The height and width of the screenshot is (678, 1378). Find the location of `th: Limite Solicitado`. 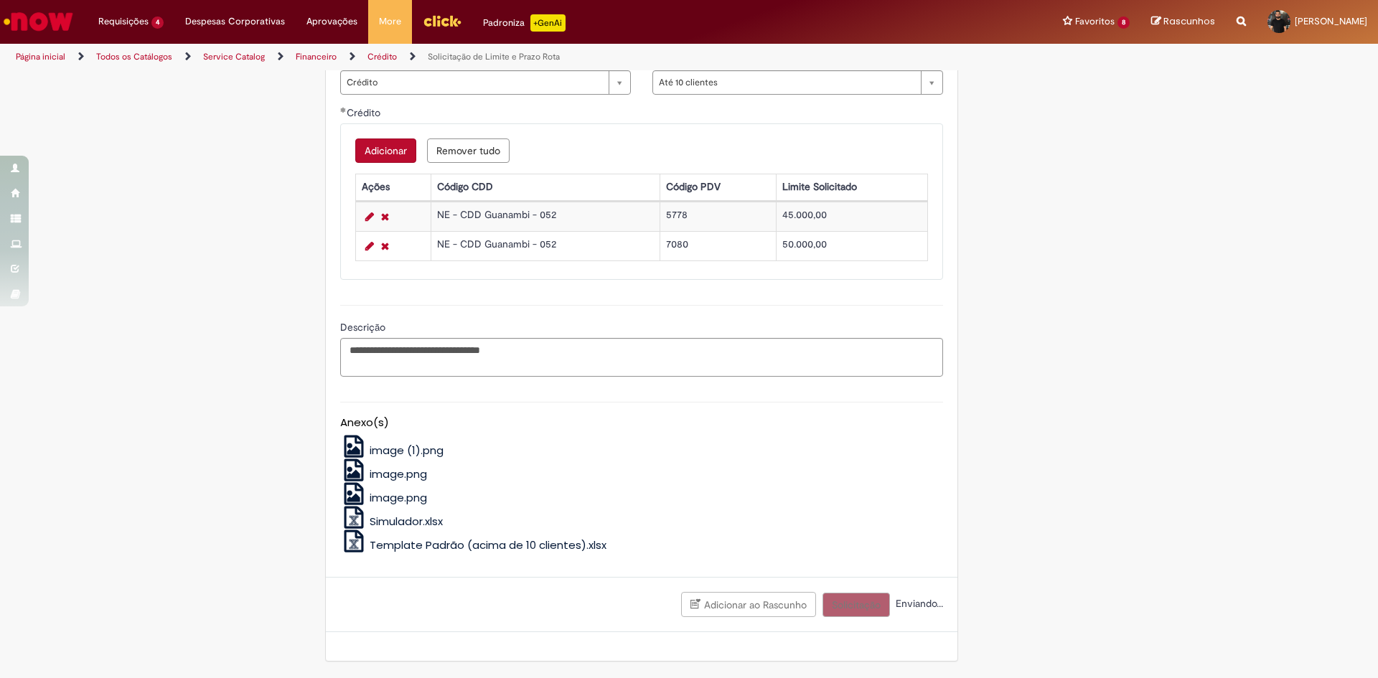

th: Limite Solicitado is located at coordinates (851, 187).